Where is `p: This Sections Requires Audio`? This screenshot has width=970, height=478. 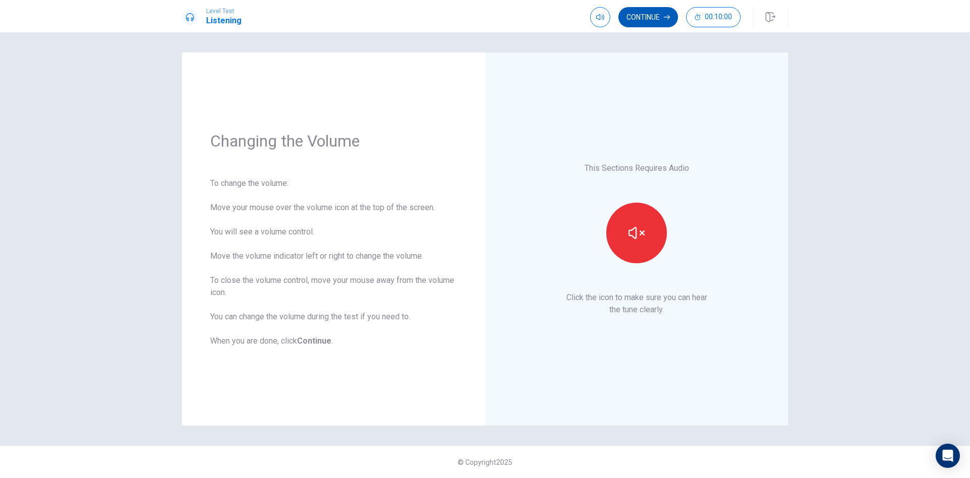
p: This Sections Requires Audio is located at coordinates (637, 168).